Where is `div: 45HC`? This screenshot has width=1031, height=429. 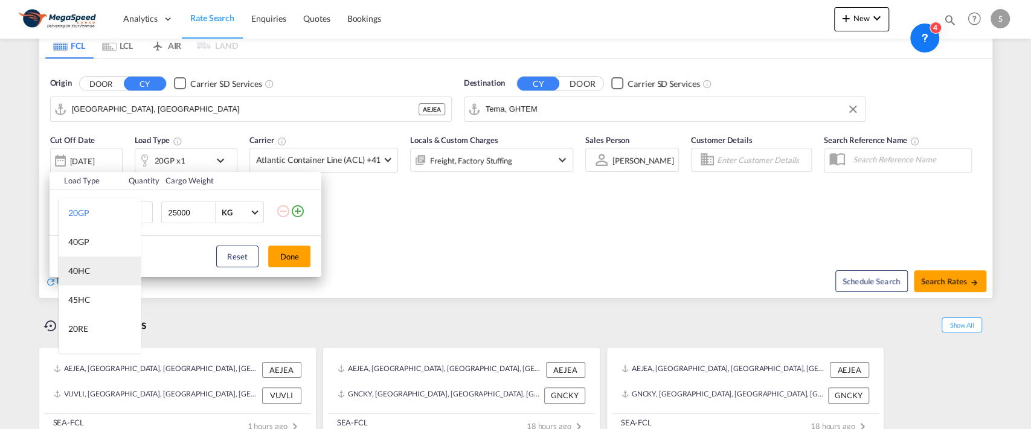
div: 45HC is located at coordinates (79, 300).